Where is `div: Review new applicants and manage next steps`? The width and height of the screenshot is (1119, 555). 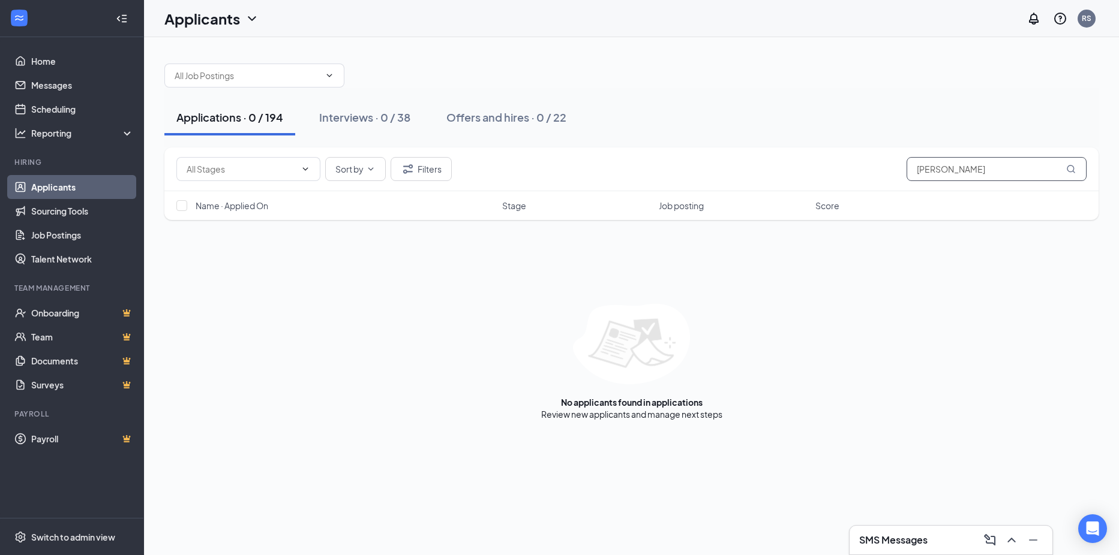 div: Review new applicants and manage next steps is located at coordinates (632, 415).